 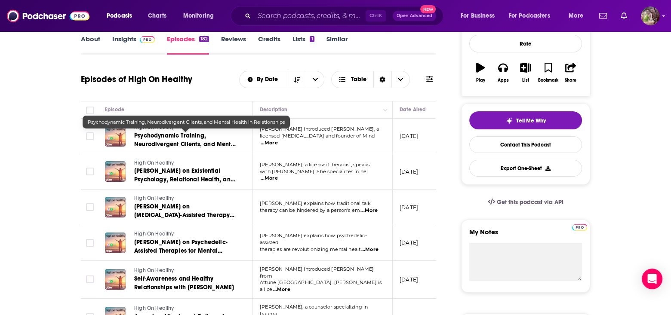 What do you see at coordinates (651, 16) in the screenshot?
I see `span: Logged in as MSanz` at bounding box center [651, 16].